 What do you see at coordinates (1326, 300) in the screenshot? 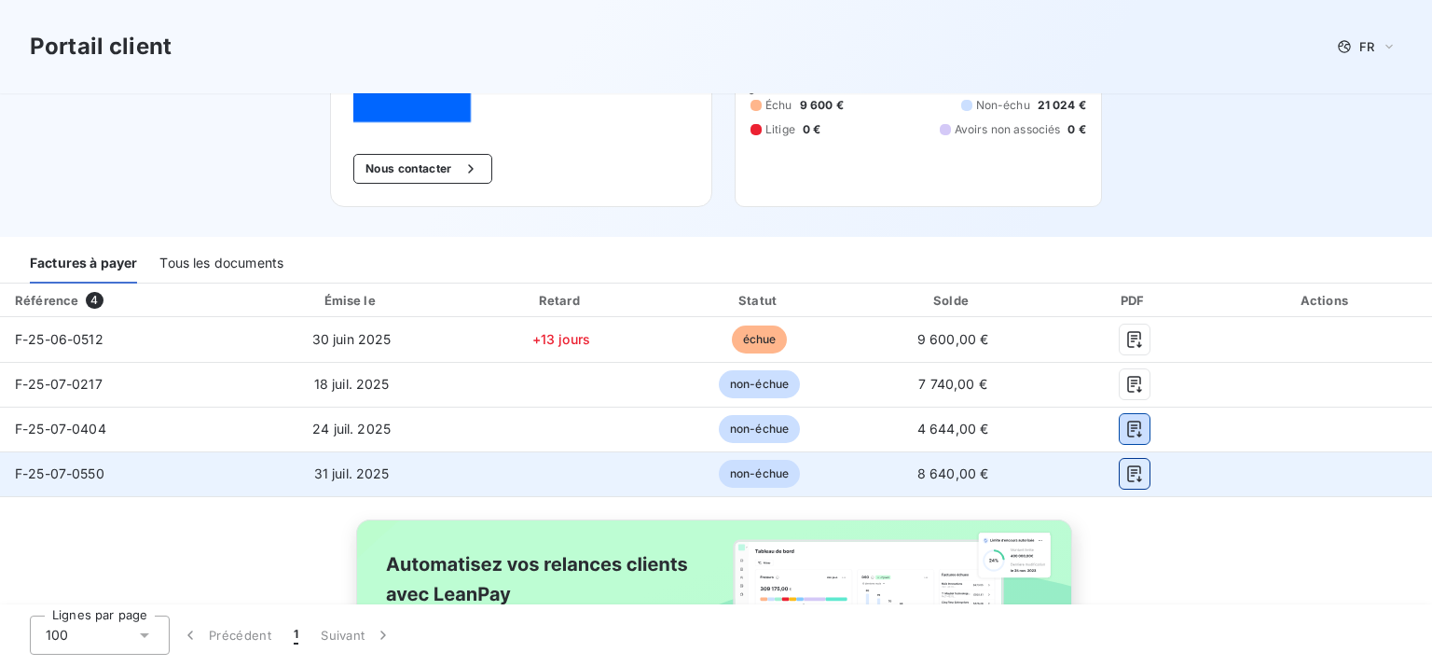
I see `div: Actions` at bounding box center [1326, 300].